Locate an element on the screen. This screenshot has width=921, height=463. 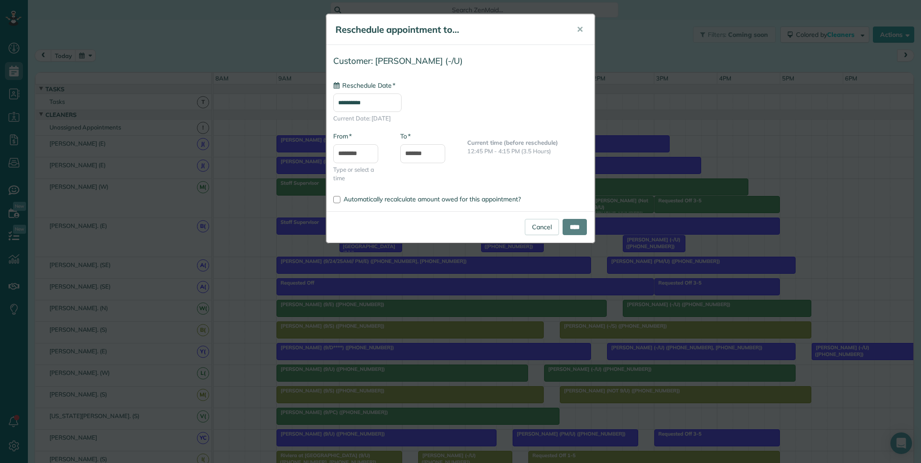
label: From is located at coordinates (342, 136).